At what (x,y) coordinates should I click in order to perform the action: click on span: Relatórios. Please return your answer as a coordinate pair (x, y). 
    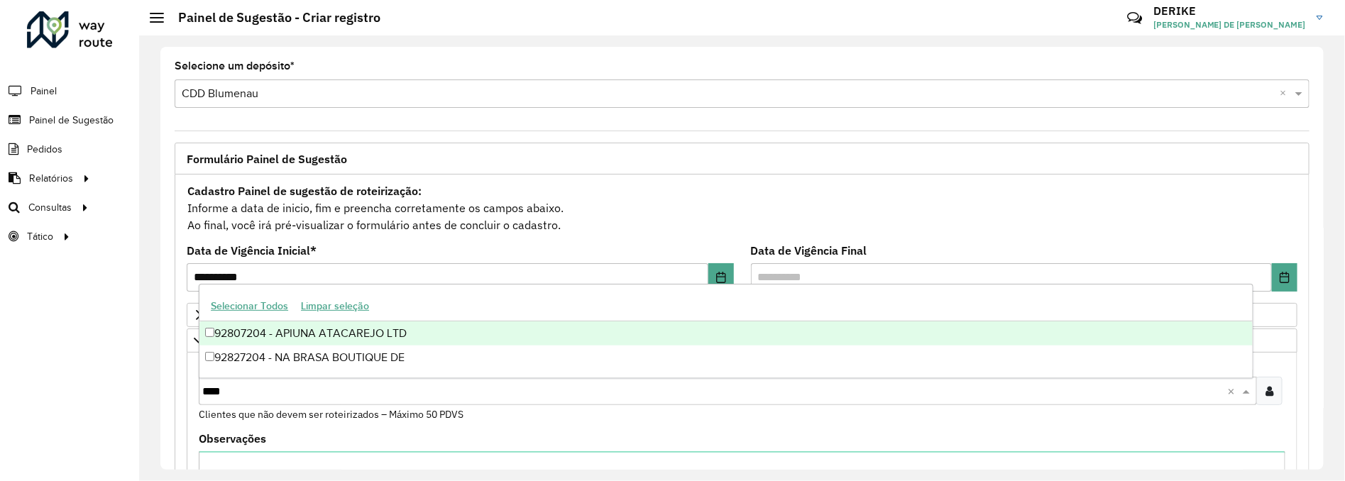
    Looking at the image, I should click on (51, 178).